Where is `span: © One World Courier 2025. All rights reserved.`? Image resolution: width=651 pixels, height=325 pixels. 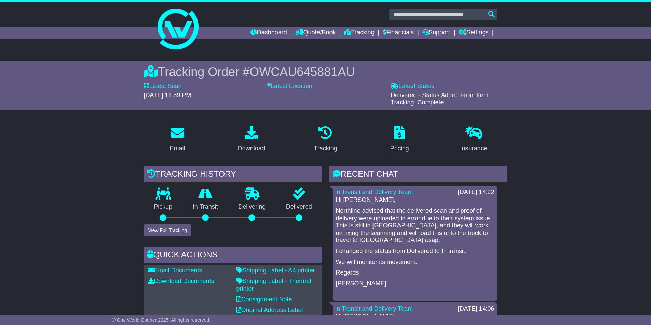
span: © One World Courier 2025. All rights reserved. is located at coordinates (161, 320).